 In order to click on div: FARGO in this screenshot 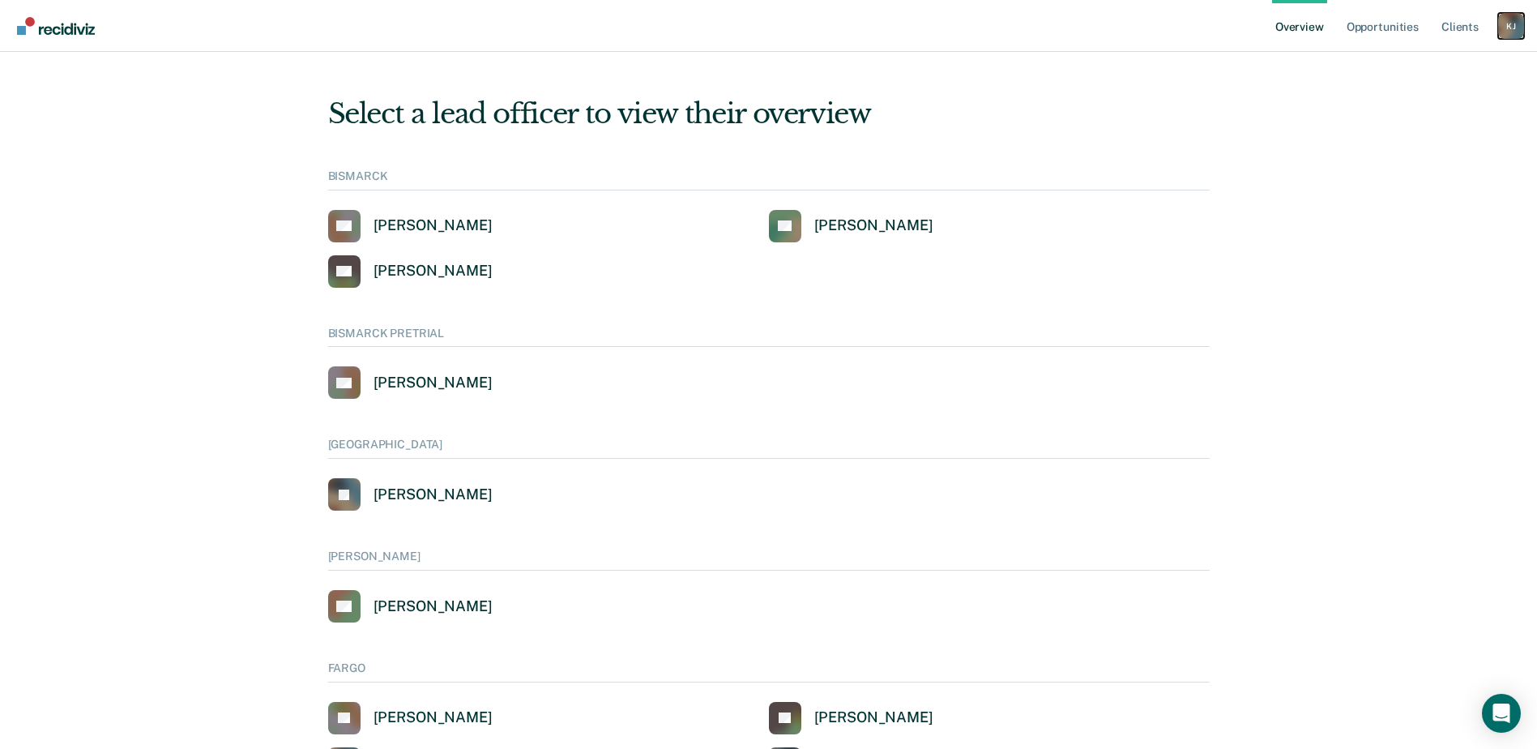, I will do `click(769, 672)`.